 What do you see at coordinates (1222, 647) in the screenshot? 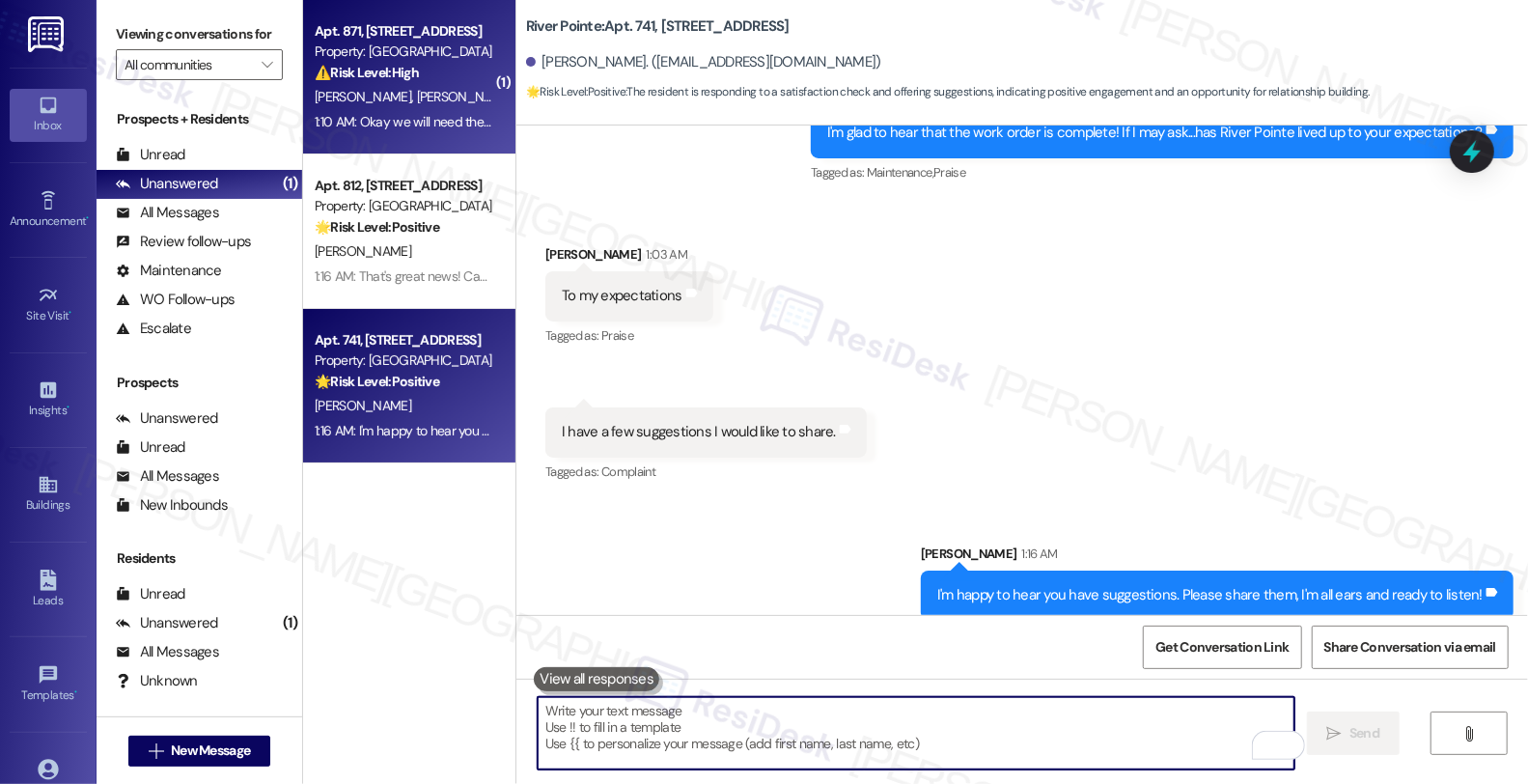
I see `span: Get Conversation Link` at bounding box center [1222, 647].